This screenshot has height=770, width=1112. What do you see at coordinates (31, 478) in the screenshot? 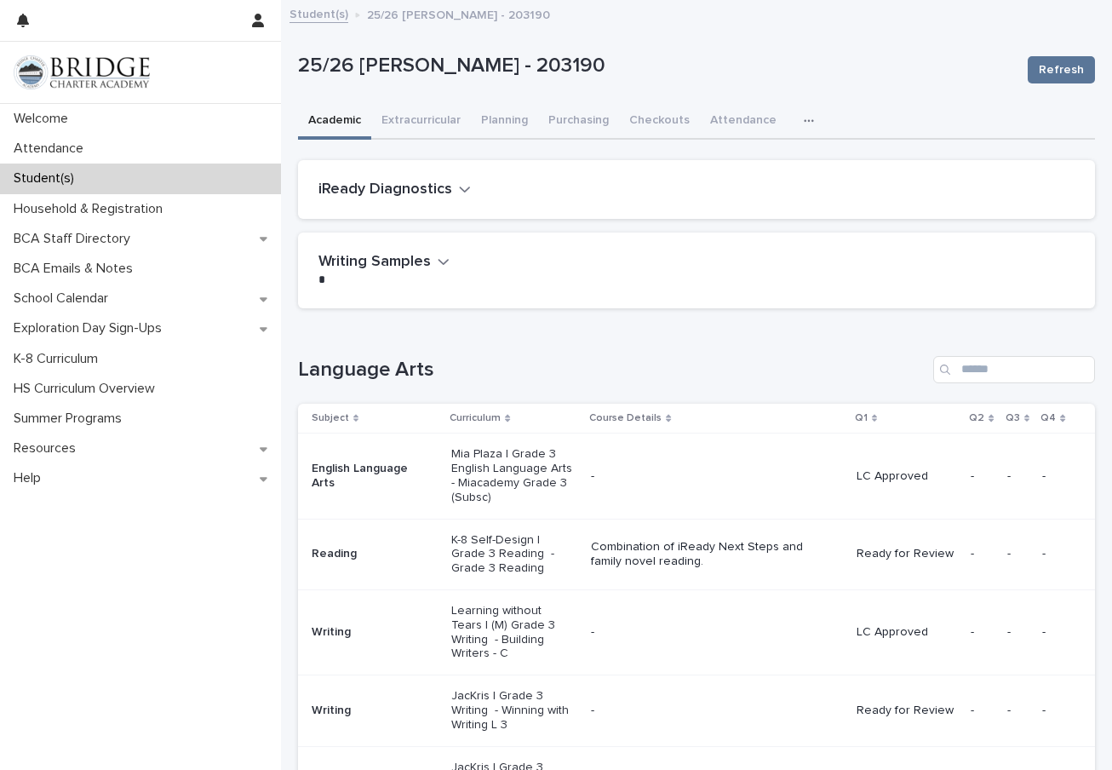
I see `p: Help` at bounding box center [31, 478].